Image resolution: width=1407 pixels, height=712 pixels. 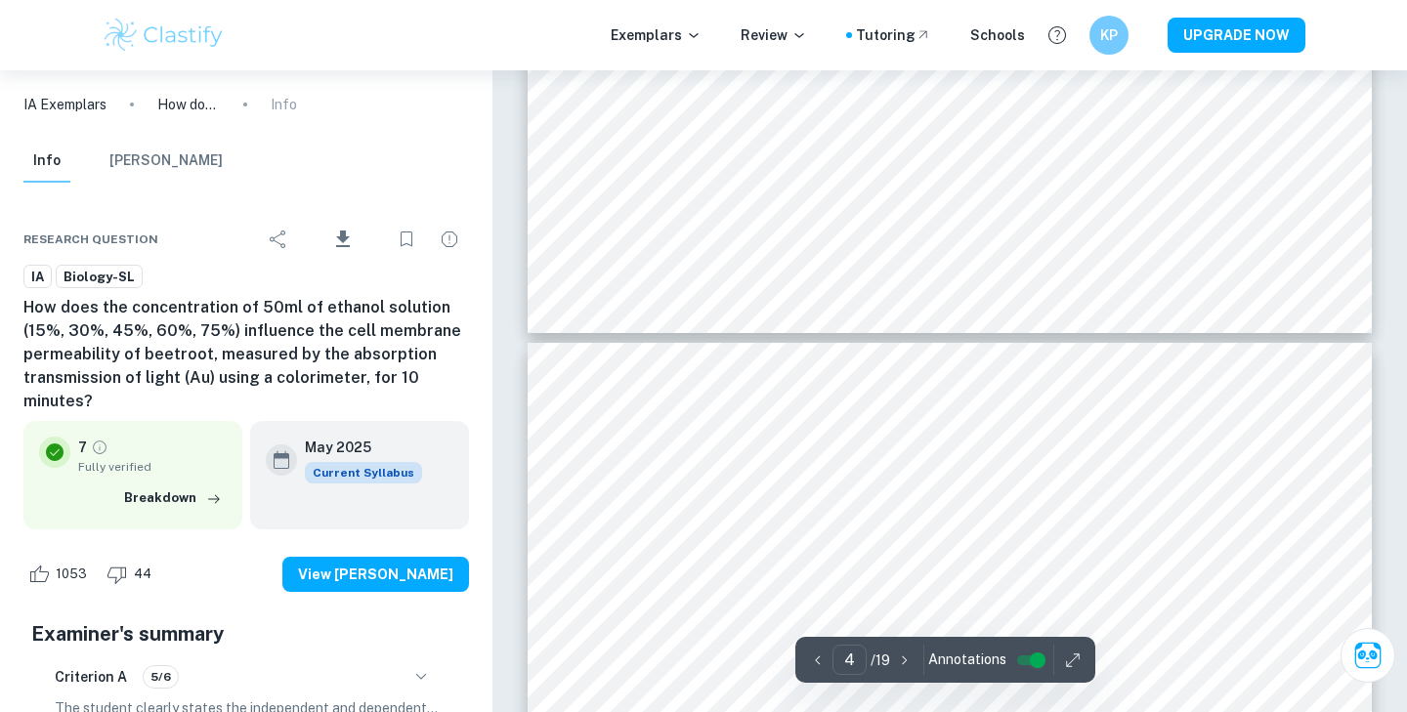 I want to click on button: Breakdown, so click(x=173, y=498).